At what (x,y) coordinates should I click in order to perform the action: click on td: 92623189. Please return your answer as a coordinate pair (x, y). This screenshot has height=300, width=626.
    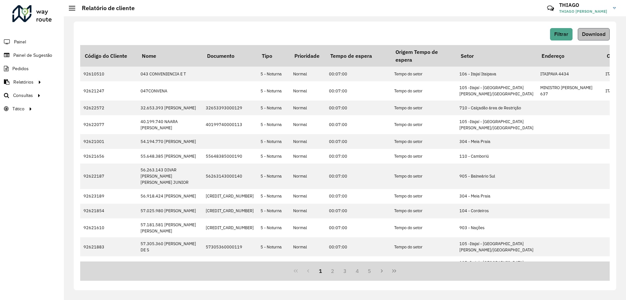
    Looking at the image, I should click on (109, 196).